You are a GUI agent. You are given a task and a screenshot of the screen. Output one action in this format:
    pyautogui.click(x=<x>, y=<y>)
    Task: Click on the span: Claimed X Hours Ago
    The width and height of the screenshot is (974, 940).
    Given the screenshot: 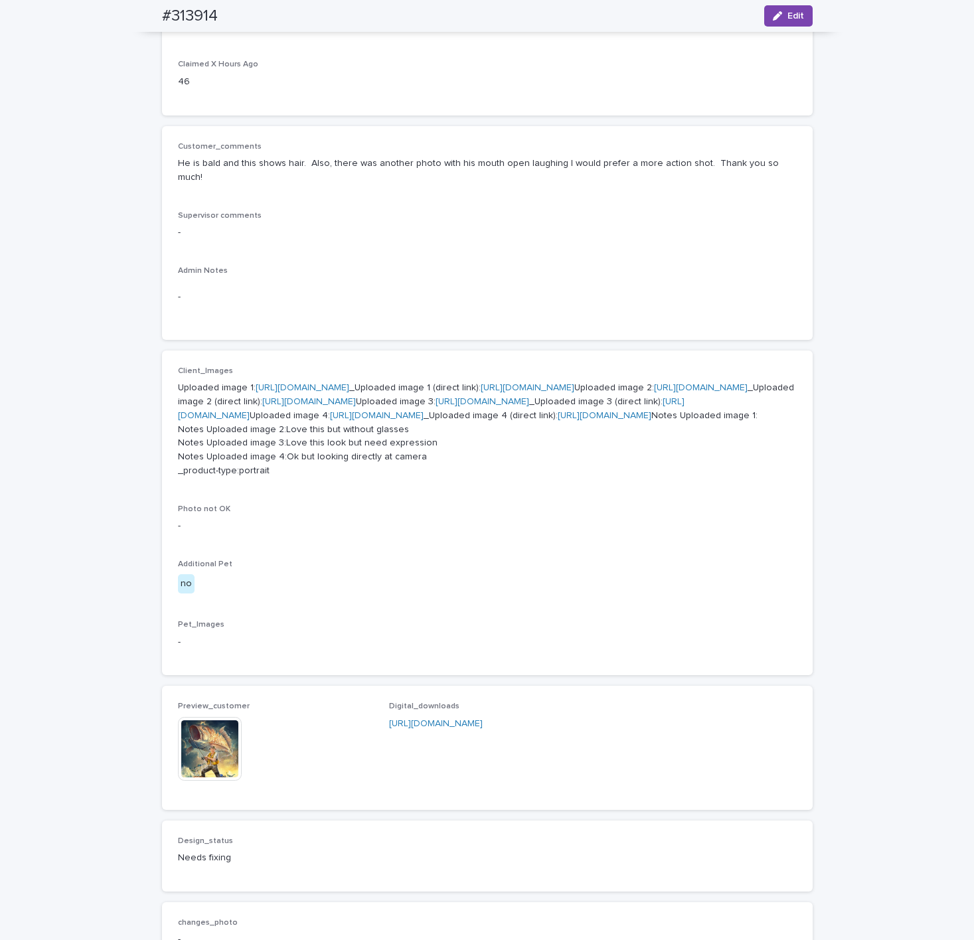 What is the action you would take?
    pyautogui.click(x=218, y=64)
    